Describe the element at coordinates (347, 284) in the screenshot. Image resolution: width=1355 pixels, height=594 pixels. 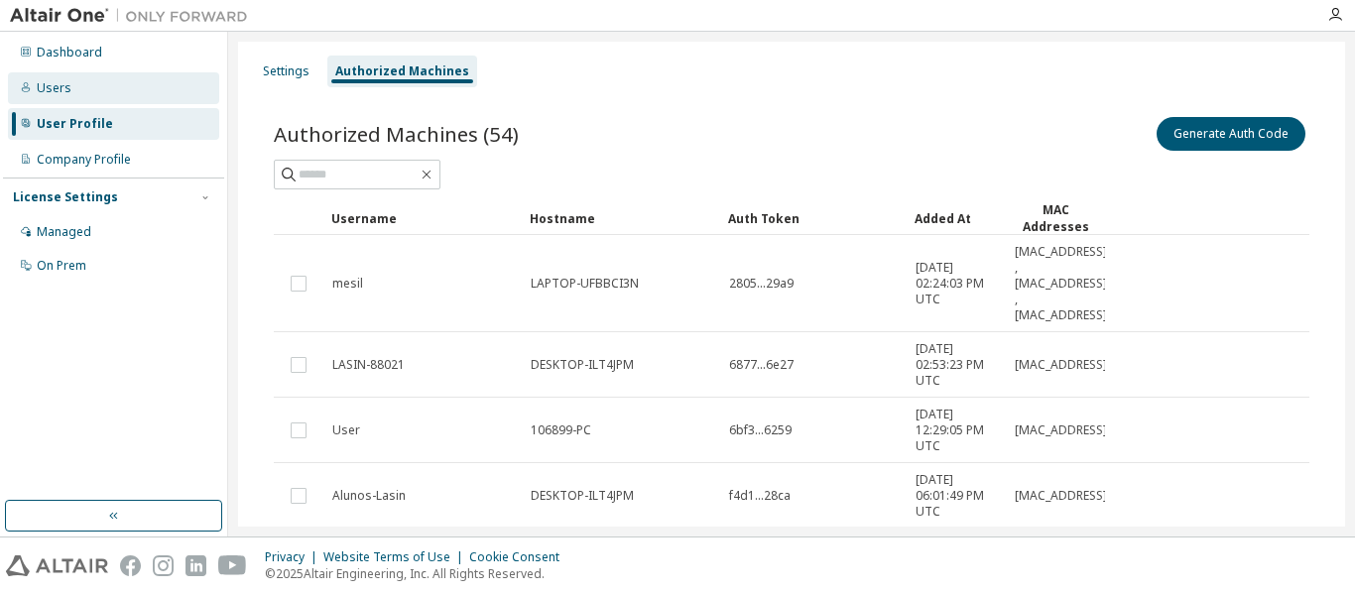
I see `span: mesil` at that location.